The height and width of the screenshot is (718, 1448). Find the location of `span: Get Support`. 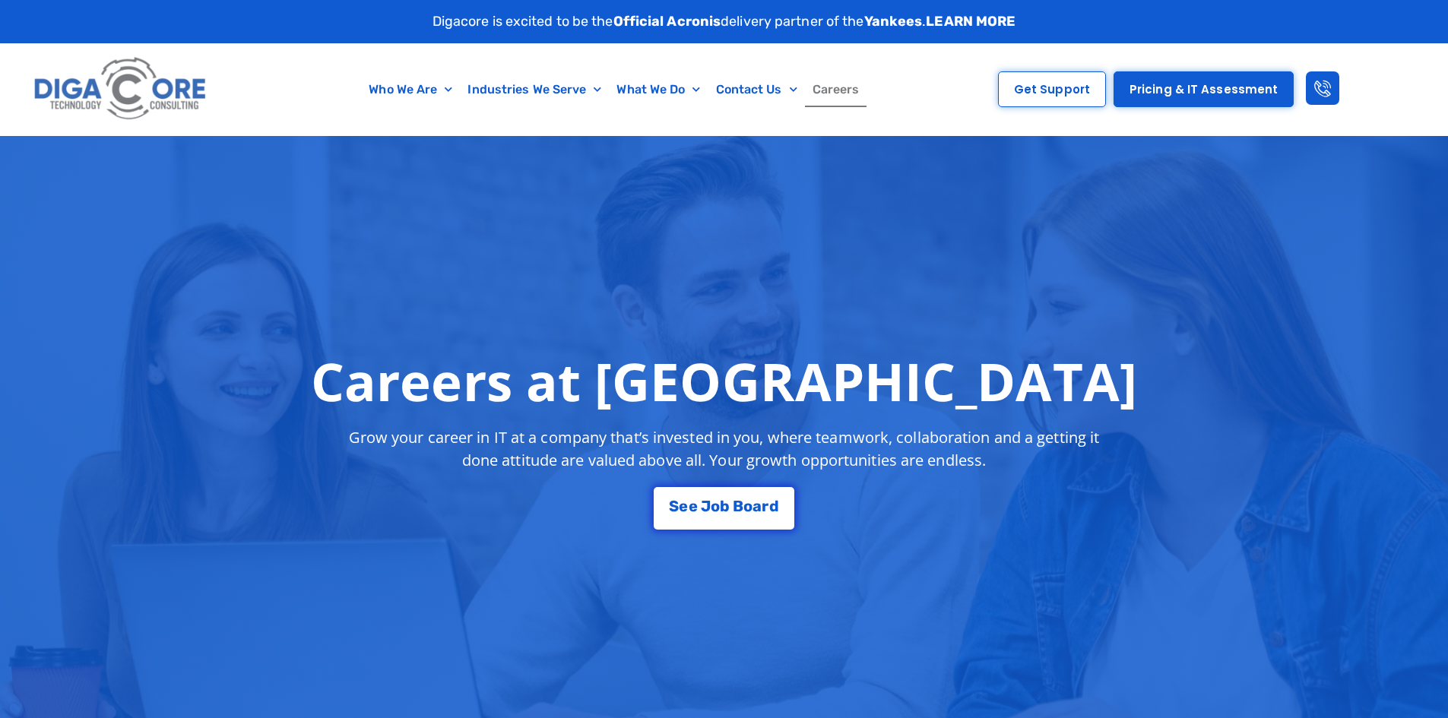

span: Get Support is located at coordinates (1052, 89).